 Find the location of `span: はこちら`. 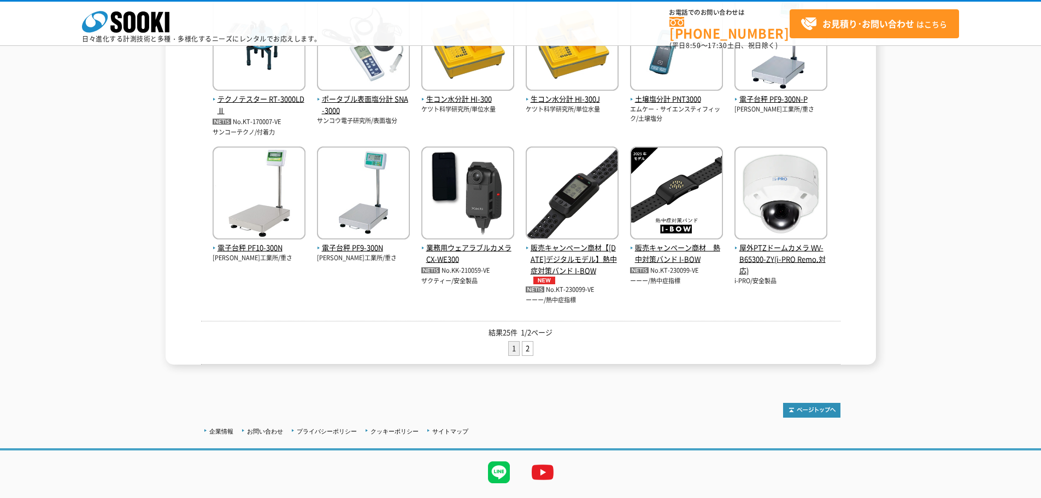

span: はこちら is located at coordinates (874, 24).